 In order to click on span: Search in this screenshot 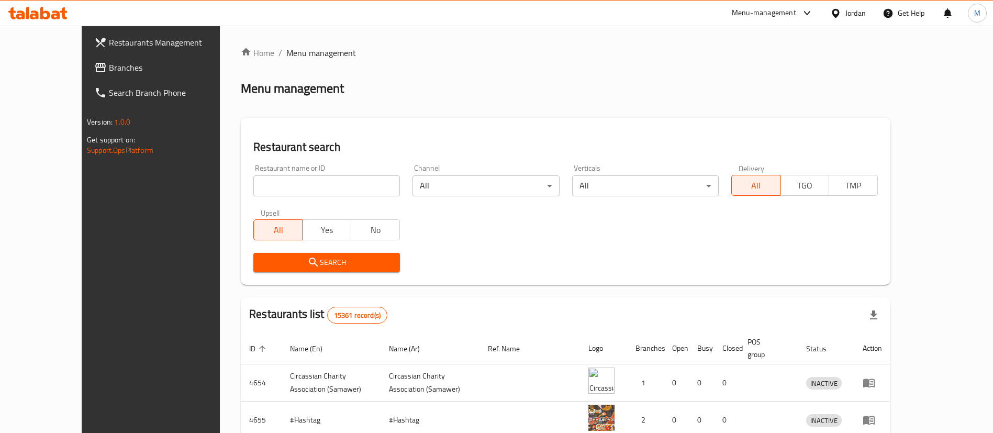, I will do `click(327, 262)`.